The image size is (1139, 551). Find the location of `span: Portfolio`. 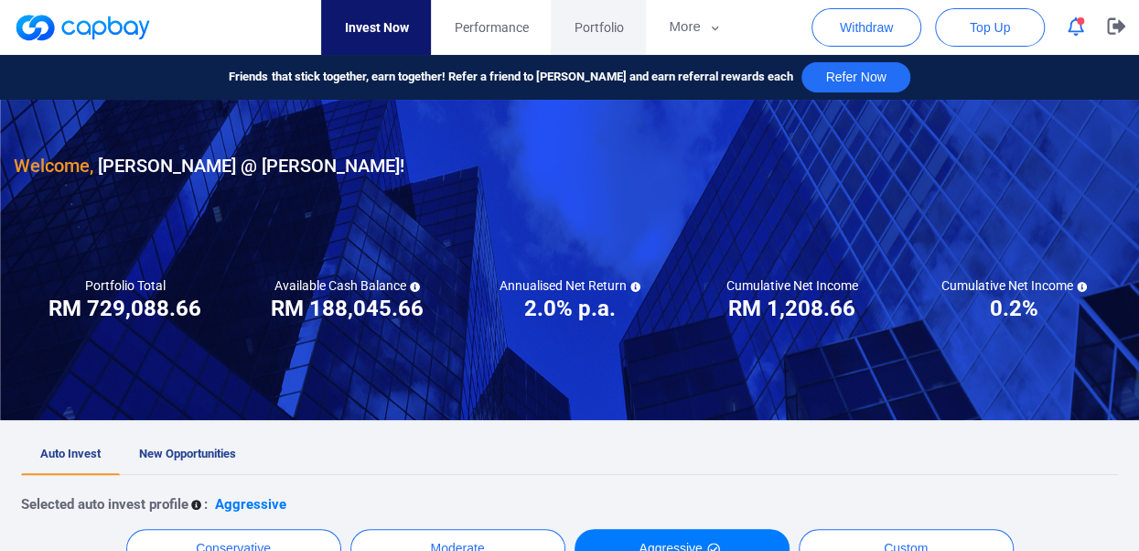

span: Portfolio is located at coordinates (598, 27).